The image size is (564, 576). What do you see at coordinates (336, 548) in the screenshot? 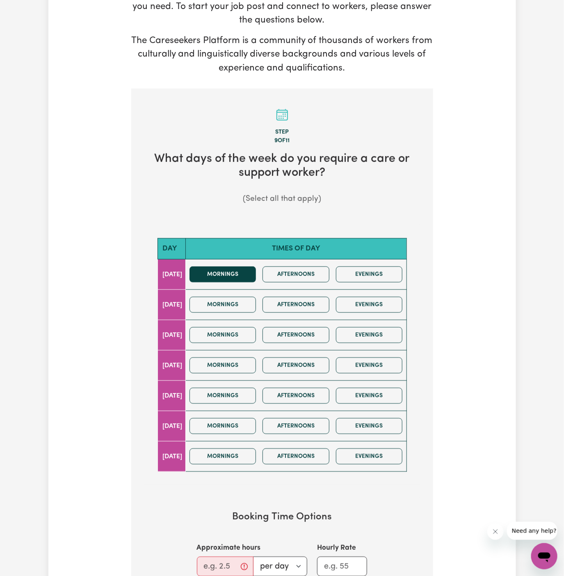
I see `label: Hourly Rate` at bounding box center [336, 548].